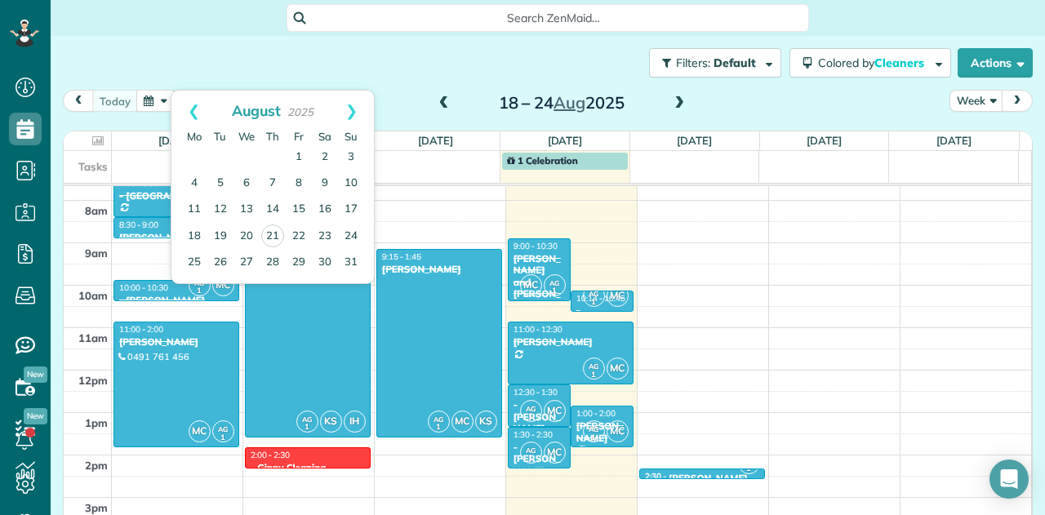 Image resolution: width=1045 pixels, height=515 pixels. What do you see at coordinates (273, 263) in the screenshot?
I see `a: 28` at bounding box center [273, 263].